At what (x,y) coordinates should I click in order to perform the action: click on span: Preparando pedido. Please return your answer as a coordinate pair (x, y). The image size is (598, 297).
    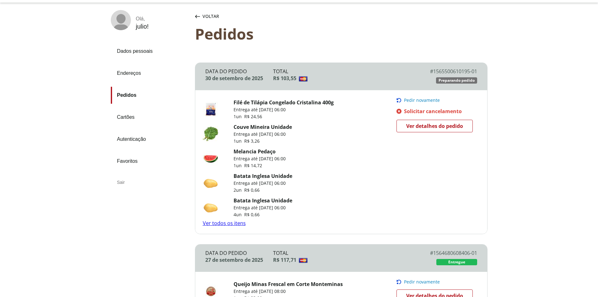
    Looking at the image, I should click on (456, 80).